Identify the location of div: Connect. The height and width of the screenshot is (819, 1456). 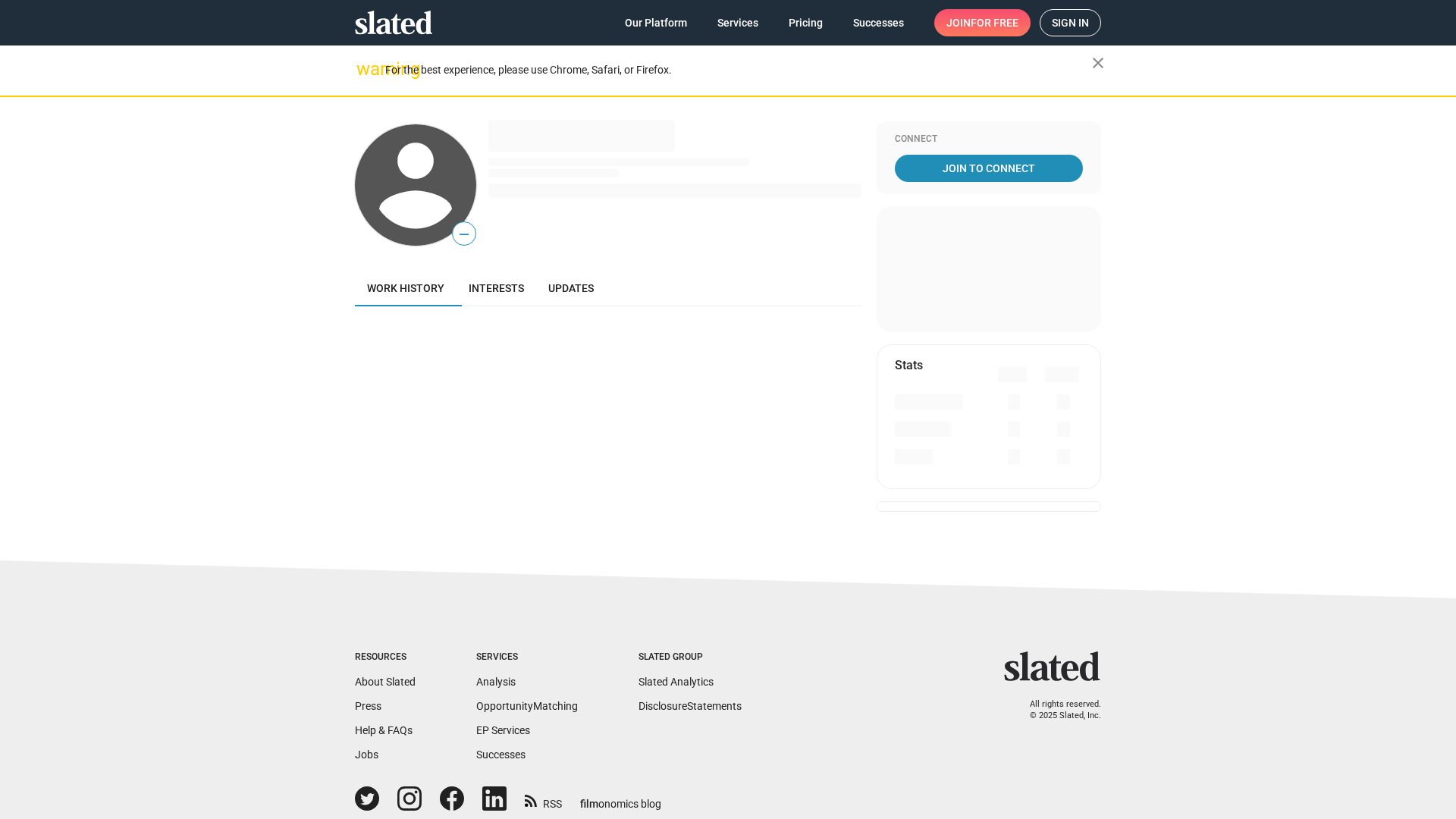
(990, 140).